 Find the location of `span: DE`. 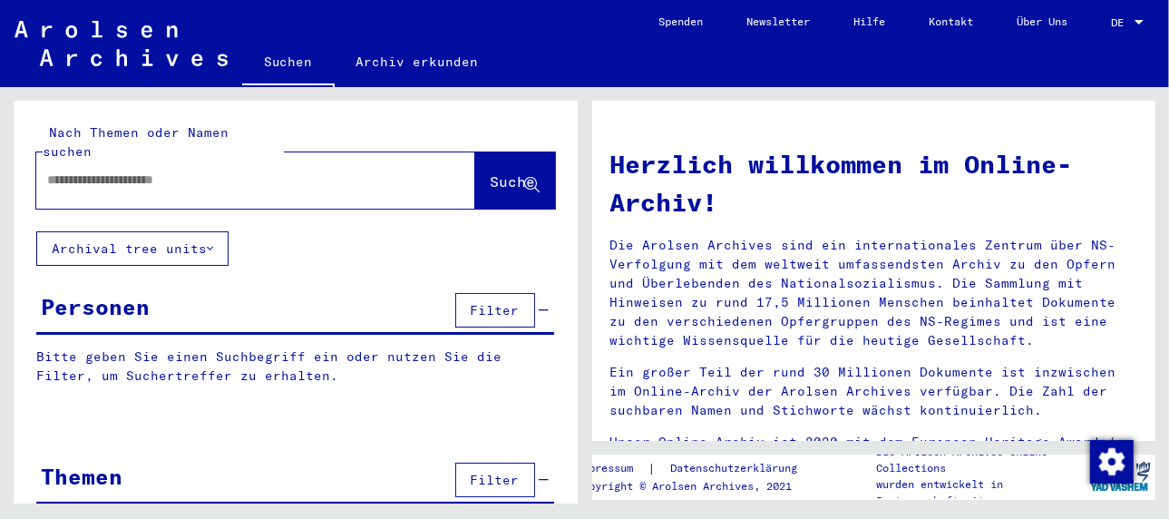

span: DE is located at coordinates (1121, 23).